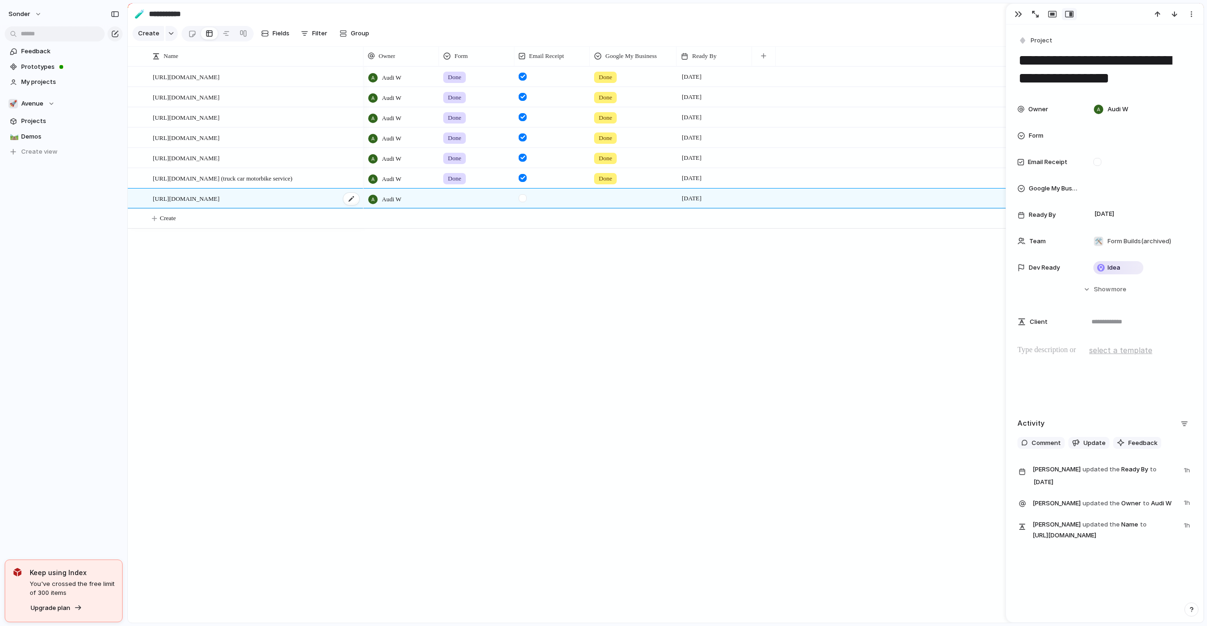  I want to click on span: Idea, so click(1114, 268).